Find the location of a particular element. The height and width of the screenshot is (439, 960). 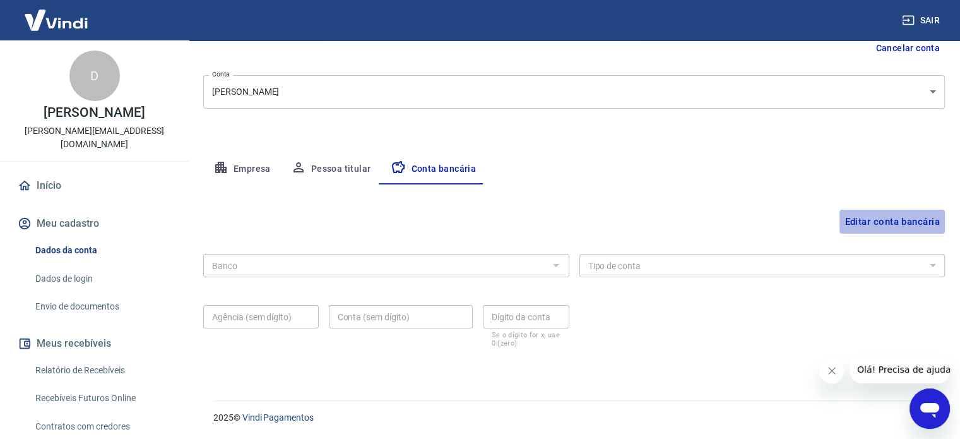

a: Relatório de Recebíveis is located at coordinates (102, 370).